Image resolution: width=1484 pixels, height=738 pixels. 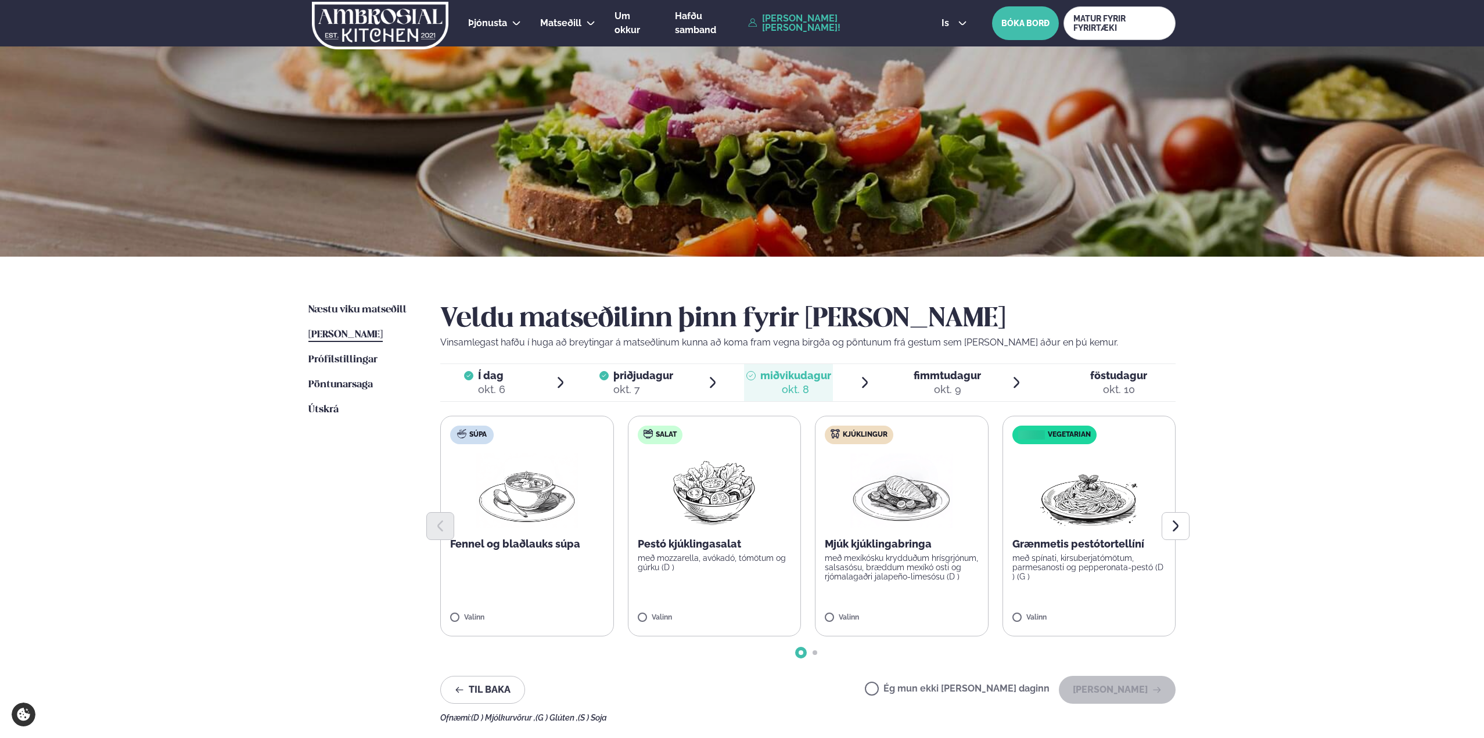 I want to click on span: Kjúklingur, so click(x=865, y=435).